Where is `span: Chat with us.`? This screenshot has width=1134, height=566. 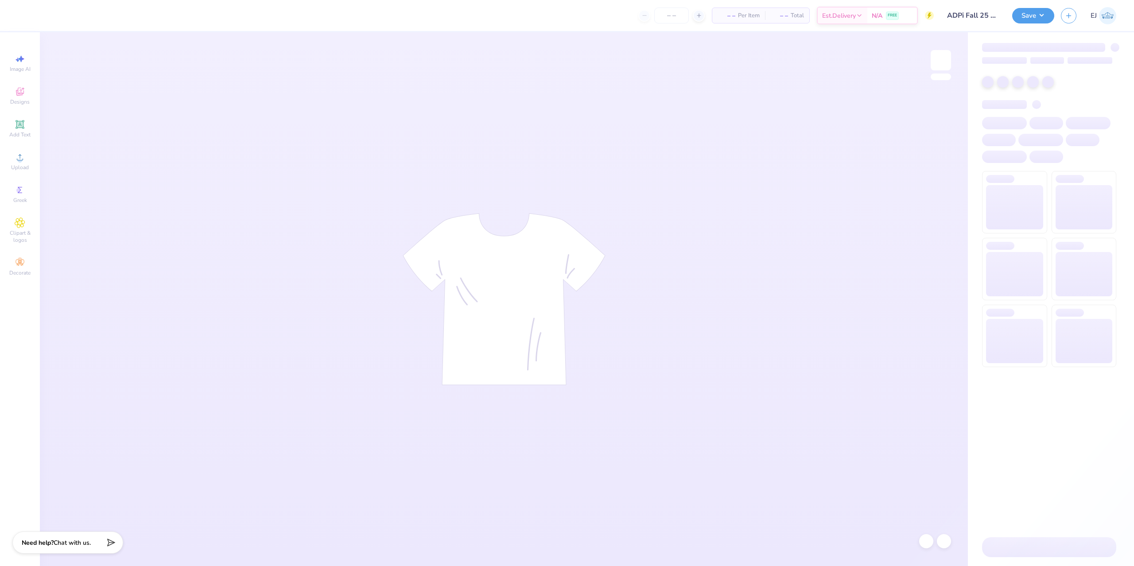 span: Chat with us. is located at coordinates (72, 542).